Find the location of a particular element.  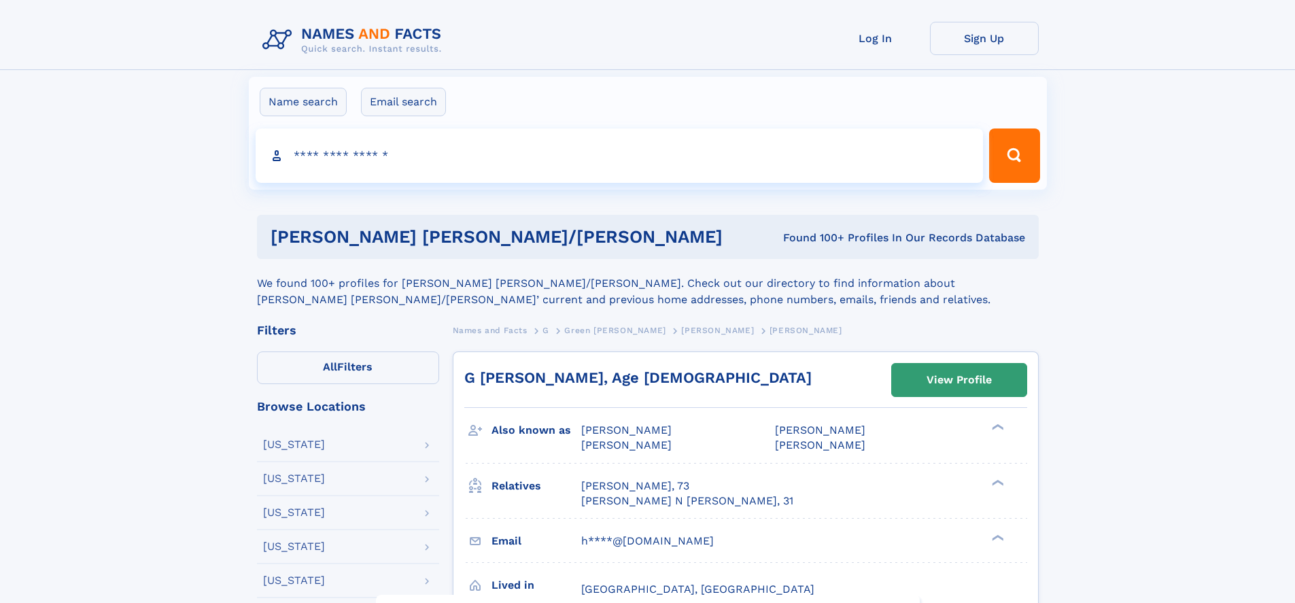

a: Names and Facts is located at coordinates (490, 330).